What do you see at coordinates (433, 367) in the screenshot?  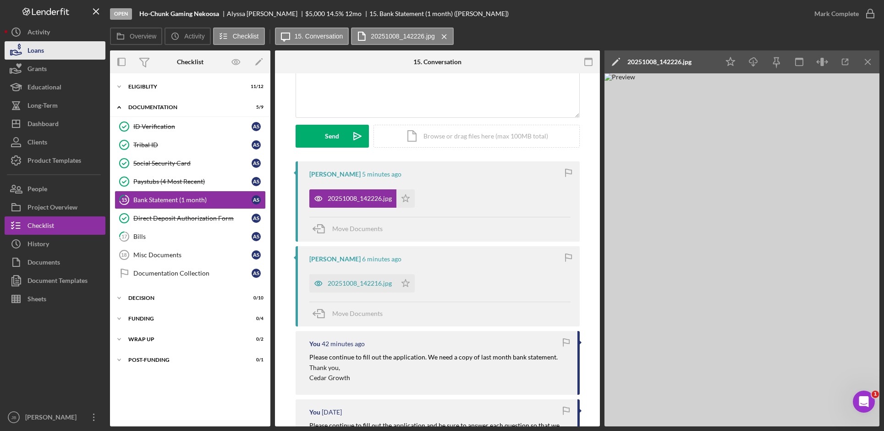 I see `p: Thank you,` at bounding box center [433, 367].